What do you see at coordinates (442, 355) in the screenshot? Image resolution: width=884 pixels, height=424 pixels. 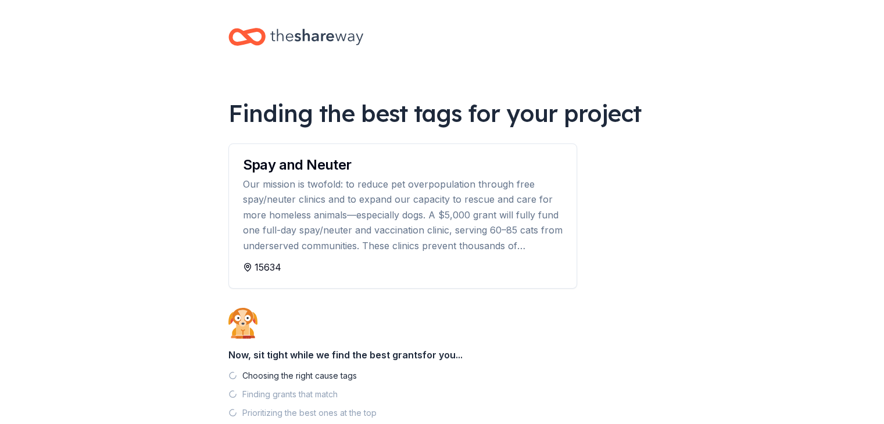 I see `div: Now, sit tight while we find the best grants for you...` at bounding box center [442, 355].